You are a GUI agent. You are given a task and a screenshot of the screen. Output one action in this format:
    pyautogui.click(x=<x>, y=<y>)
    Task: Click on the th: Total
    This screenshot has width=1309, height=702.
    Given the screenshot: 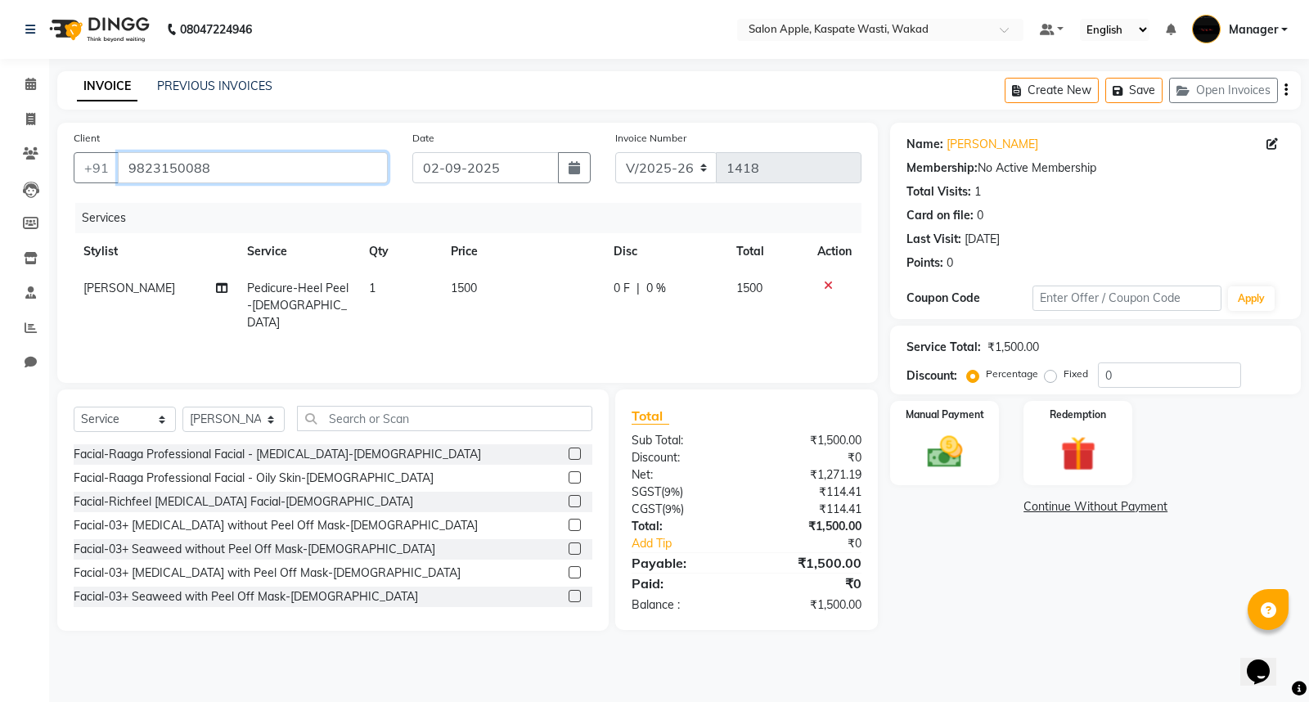 What is the action you would take?
    pyautogui.click(x=767, y=251)
    